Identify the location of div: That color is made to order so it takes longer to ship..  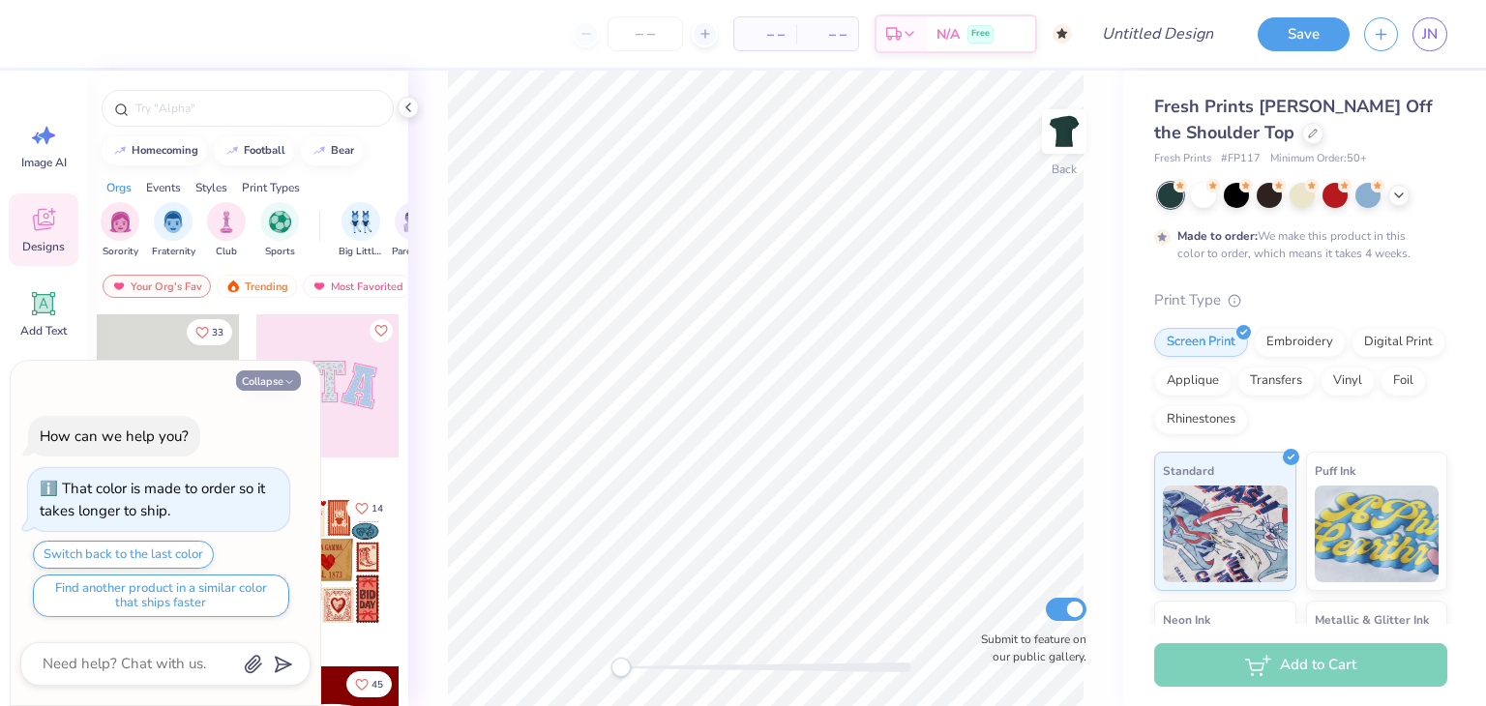
(152, 499).